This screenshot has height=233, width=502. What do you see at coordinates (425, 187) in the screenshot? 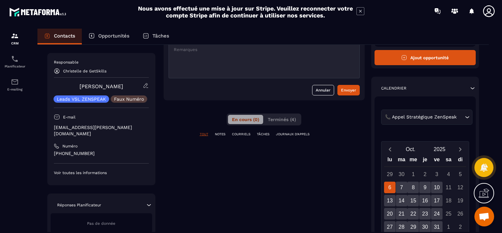
I see `div: 9` at bounding box center [425, 187].